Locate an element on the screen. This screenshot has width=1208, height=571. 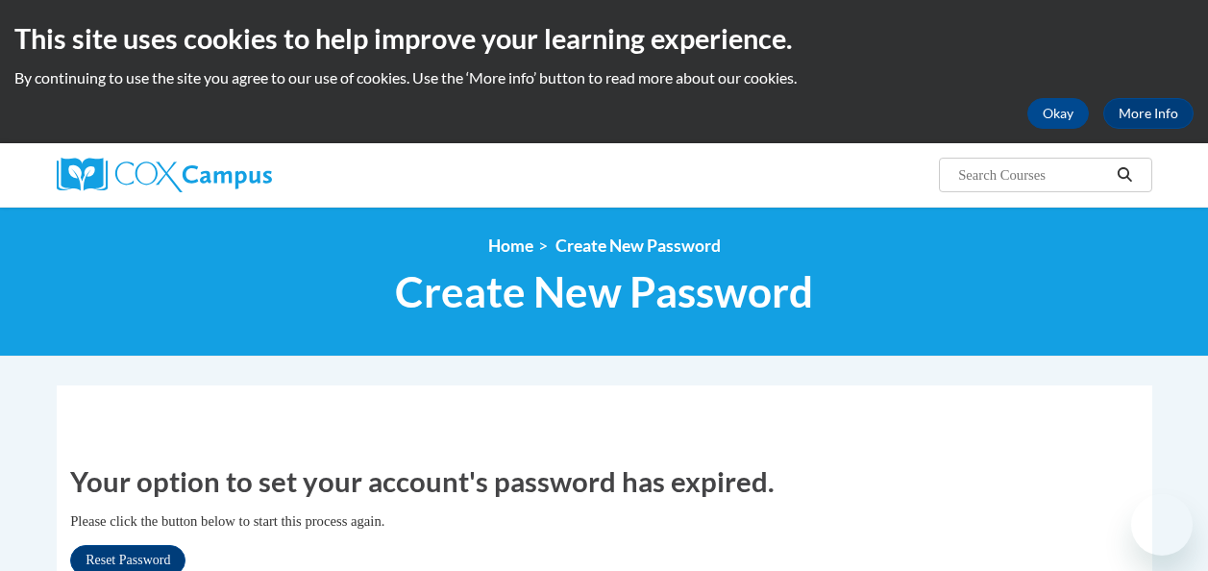
button: Okay is located at coordinates (1058, 113).